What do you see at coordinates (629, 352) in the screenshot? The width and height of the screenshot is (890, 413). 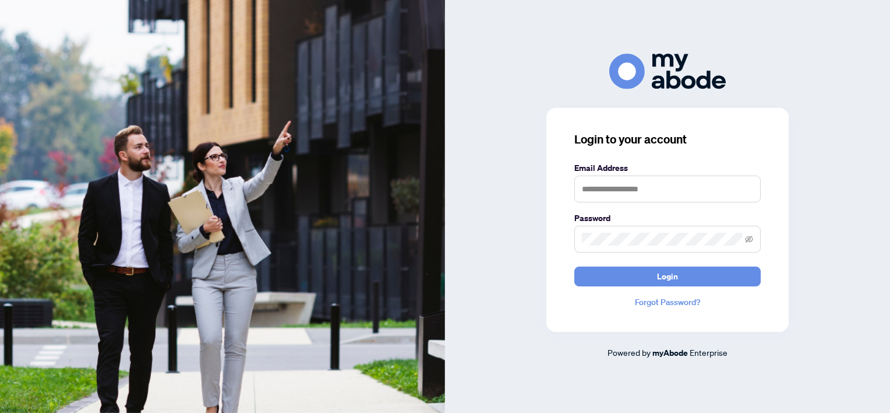 I see `span: Powered by` at bounding box center [629, 352].